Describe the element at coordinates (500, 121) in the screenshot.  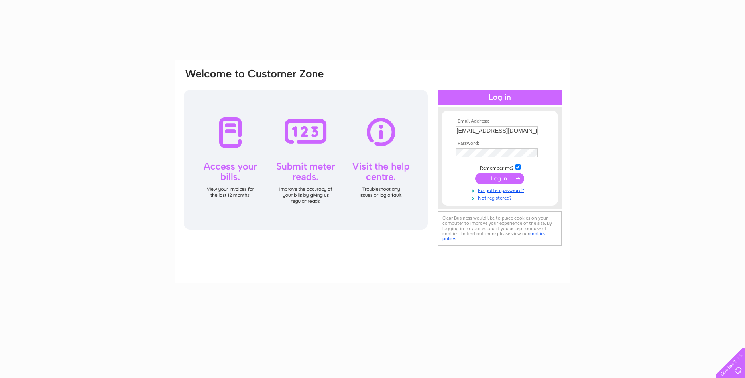
I see `th: Email Address:` at that location.